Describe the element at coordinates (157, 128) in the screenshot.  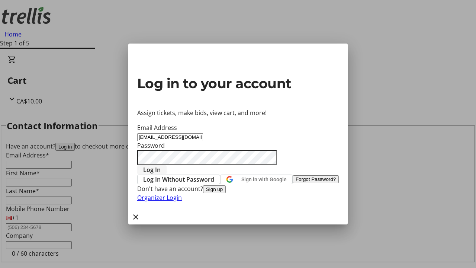
I see `label: Email Address` at that location.